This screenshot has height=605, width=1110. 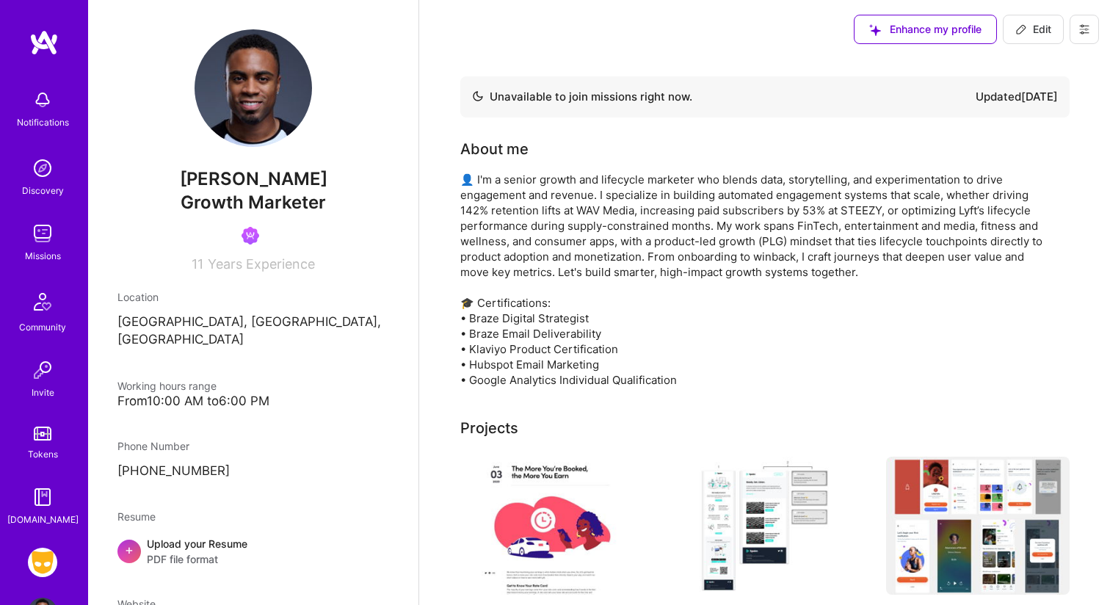 What do you see at coordinates (1033, 29) in the screenshot?
I see `span: Edit` at bounding box center [1033, 29].